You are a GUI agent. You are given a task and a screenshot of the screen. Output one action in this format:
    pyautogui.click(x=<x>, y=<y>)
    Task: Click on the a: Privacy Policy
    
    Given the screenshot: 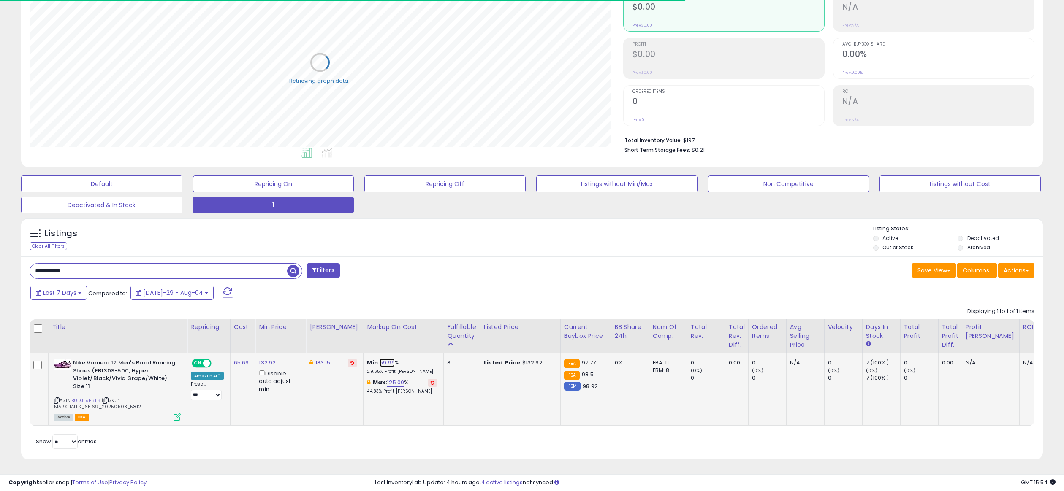 What is the action you would take?
    pyautogui.click(x=128, y=482)
    